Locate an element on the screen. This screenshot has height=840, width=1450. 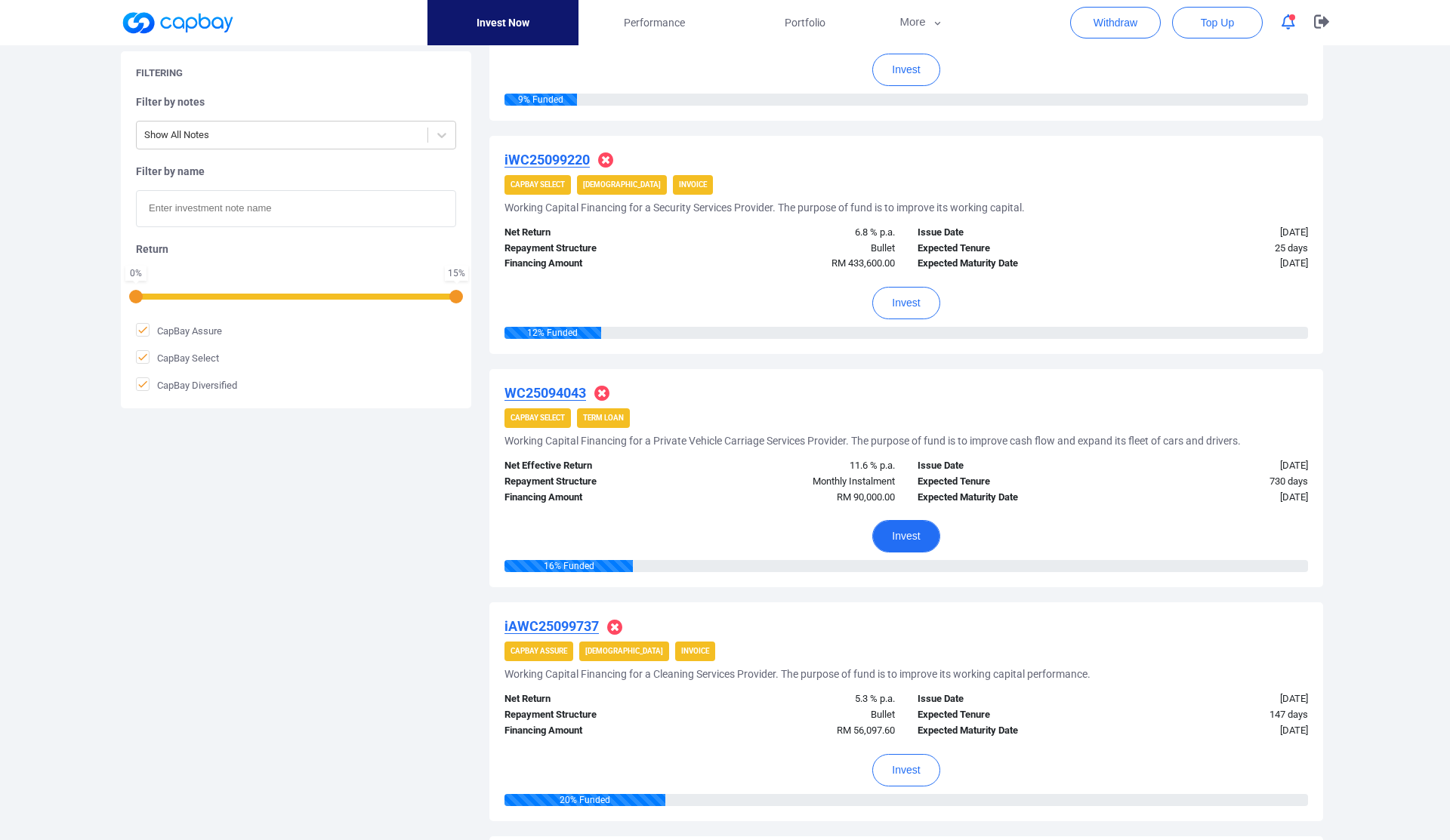
h5: Working Capital Financing for a Security Services Provider. The purpose of fund is to improve its... is located at coordinates (764, 207).